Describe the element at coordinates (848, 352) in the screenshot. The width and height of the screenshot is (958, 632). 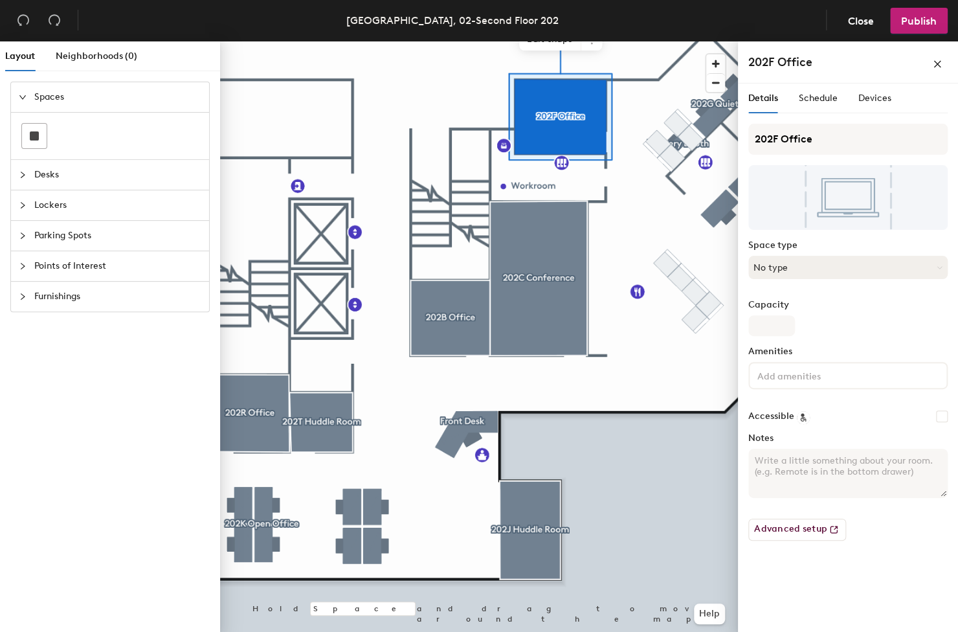
I see `label: Amenities` at that location.